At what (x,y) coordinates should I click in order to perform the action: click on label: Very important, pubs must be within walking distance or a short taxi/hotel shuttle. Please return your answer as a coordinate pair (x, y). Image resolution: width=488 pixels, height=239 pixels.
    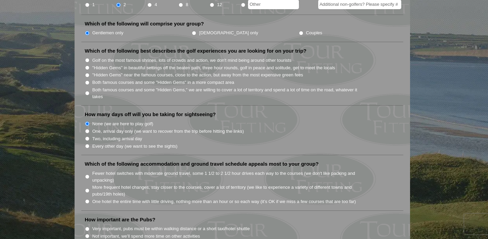
    Looking at the image, I should click on (171, 229).